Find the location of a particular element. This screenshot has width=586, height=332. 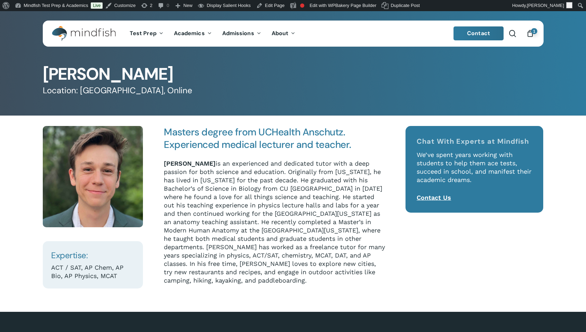

p: ACT / SAT, AP Chem, AP Bio, AP Physics, MCAT is located at coordinates (93, 272).